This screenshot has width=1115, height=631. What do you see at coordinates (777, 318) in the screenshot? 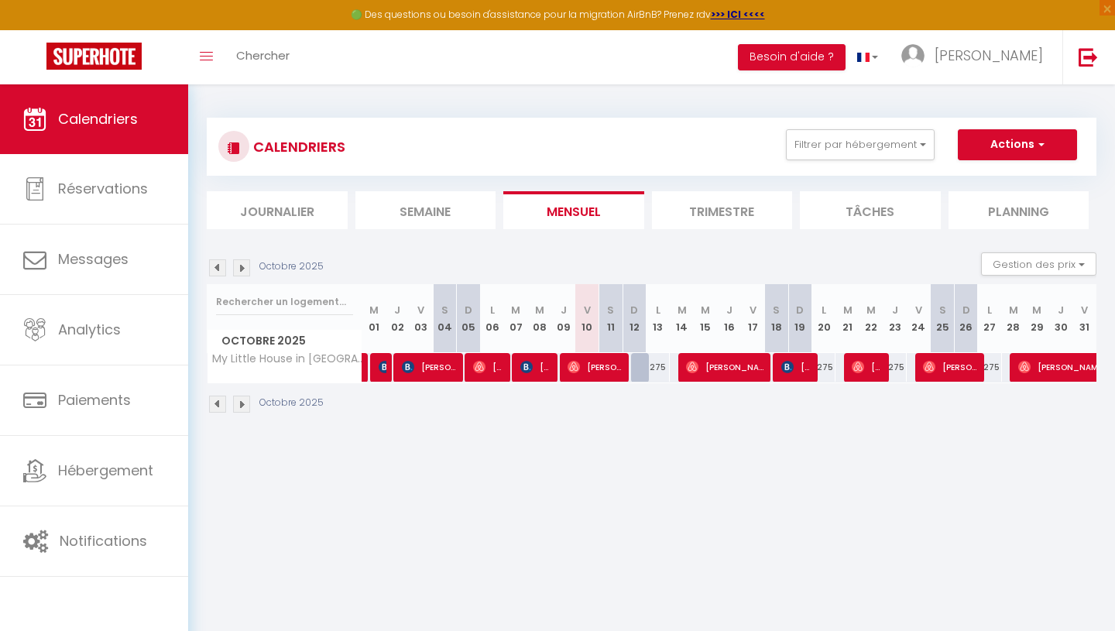
I see `th: 18` at bounding box center [777, 318].